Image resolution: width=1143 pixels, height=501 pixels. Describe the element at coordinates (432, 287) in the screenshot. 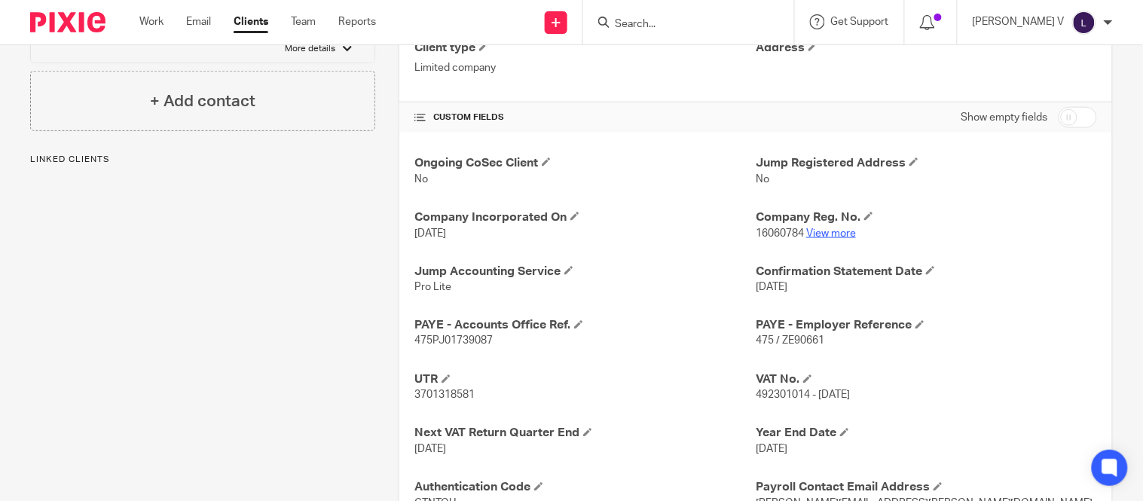

I see `span: Pro Lite` at that location.